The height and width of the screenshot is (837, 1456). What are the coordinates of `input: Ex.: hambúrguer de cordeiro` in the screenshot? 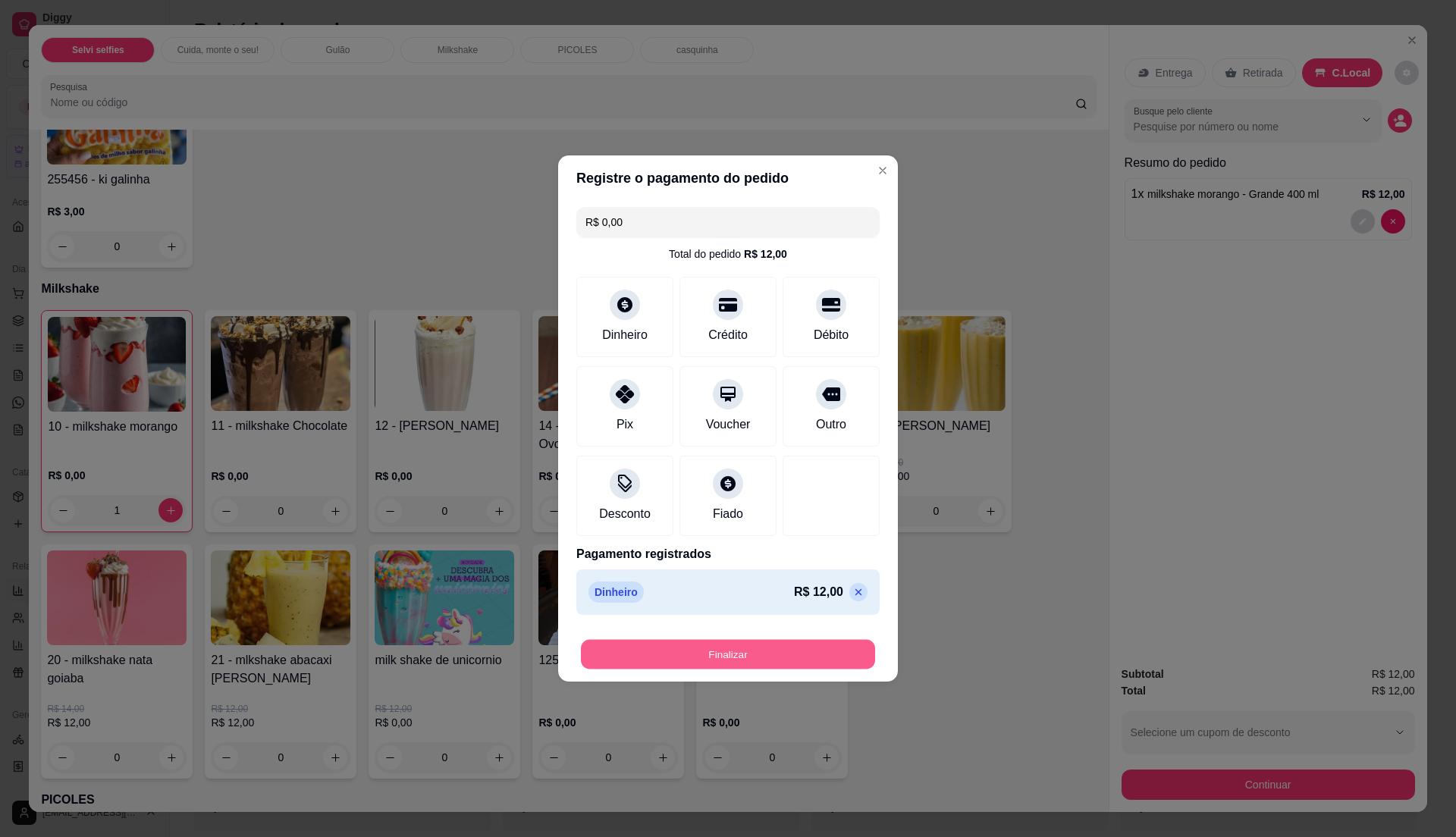 It's located at (728, 222).